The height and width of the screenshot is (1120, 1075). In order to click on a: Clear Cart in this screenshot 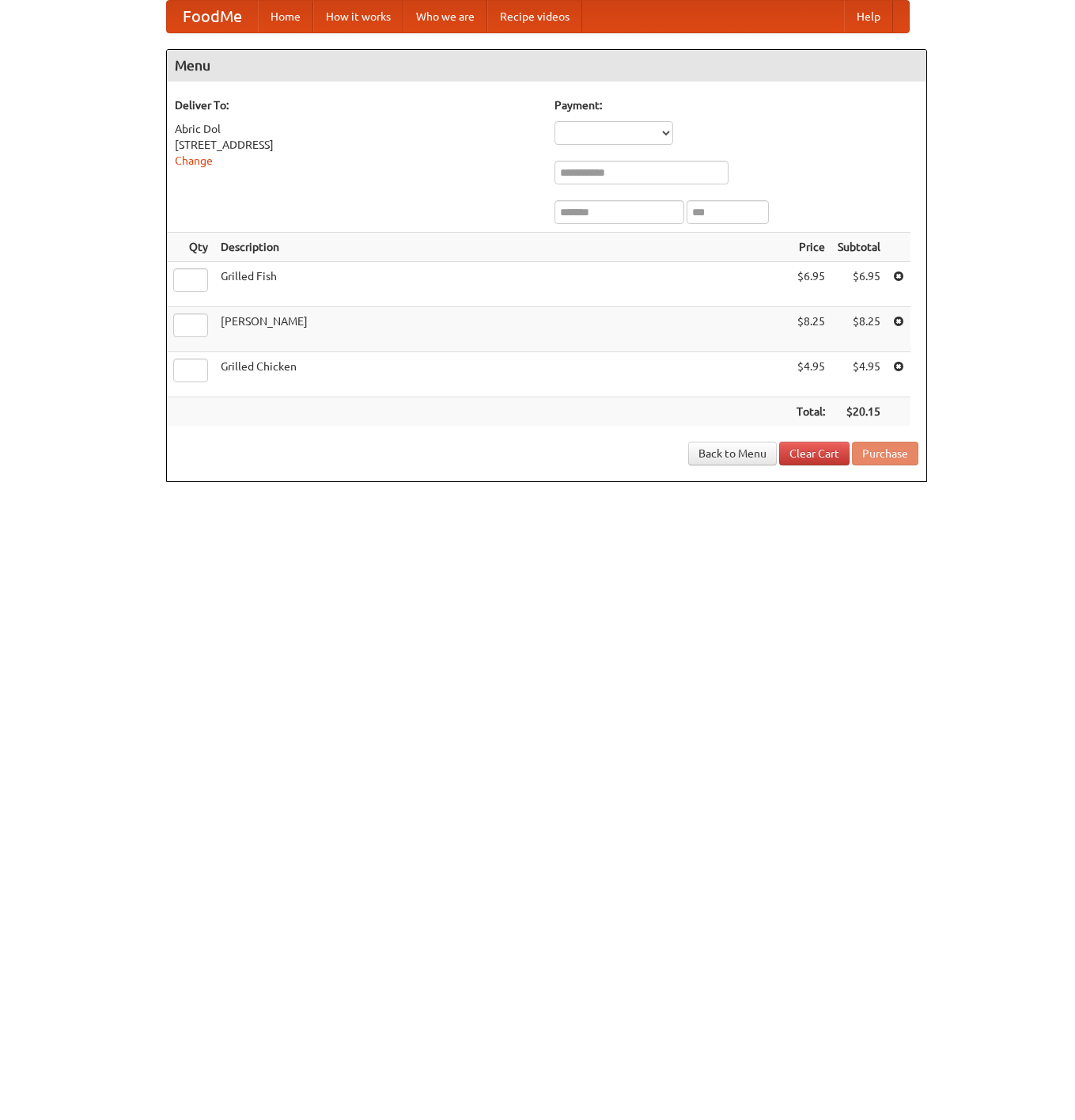, I will do `click(814, 453)`.